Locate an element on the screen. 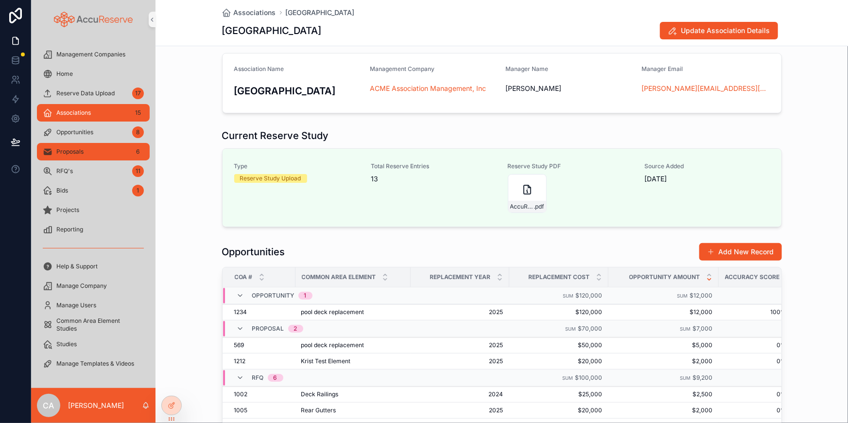 This screenshot has height=423, width=848. span: $9,200 is located at coordinates (702, 377).